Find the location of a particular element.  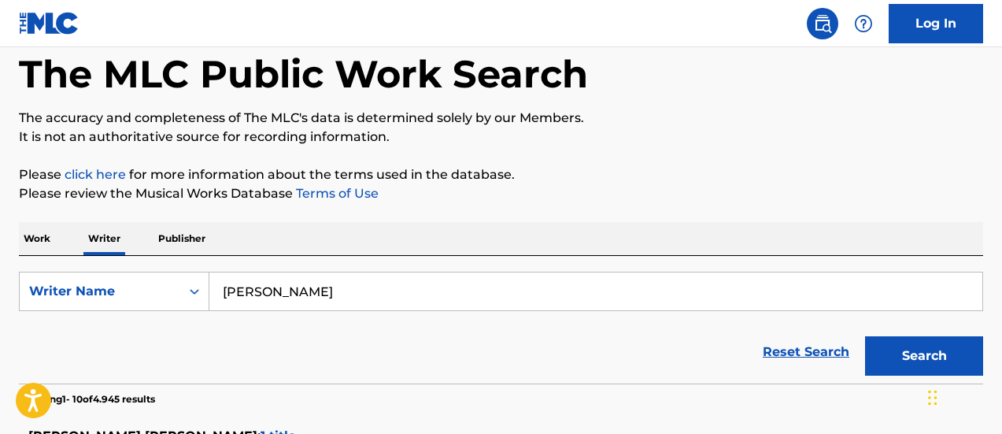

p: Writer is located at coordinates (104, 239).